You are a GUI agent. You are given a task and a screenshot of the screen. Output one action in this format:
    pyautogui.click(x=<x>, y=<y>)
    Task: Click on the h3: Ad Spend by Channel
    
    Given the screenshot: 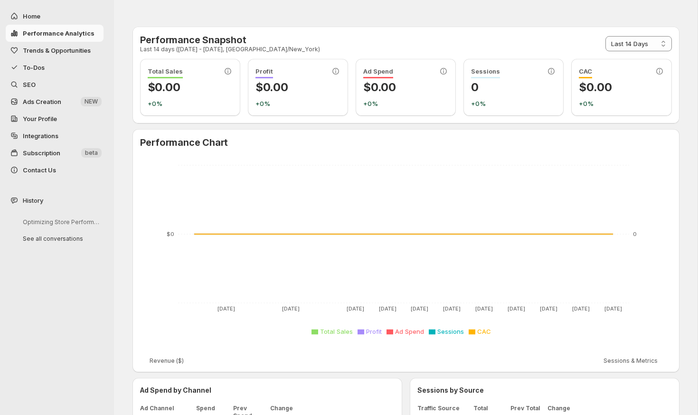 What is the action you would take?
    pyautogui.click(x=267, y=390)
    